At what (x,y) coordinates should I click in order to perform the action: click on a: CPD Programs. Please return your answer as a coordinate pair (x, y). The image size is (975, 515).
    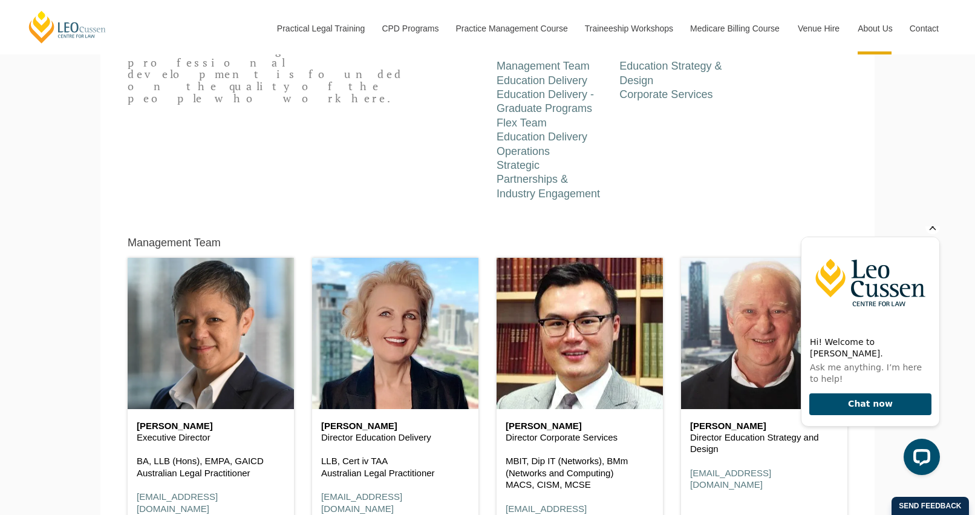
    Looking at the image, I should click on (410, 28).